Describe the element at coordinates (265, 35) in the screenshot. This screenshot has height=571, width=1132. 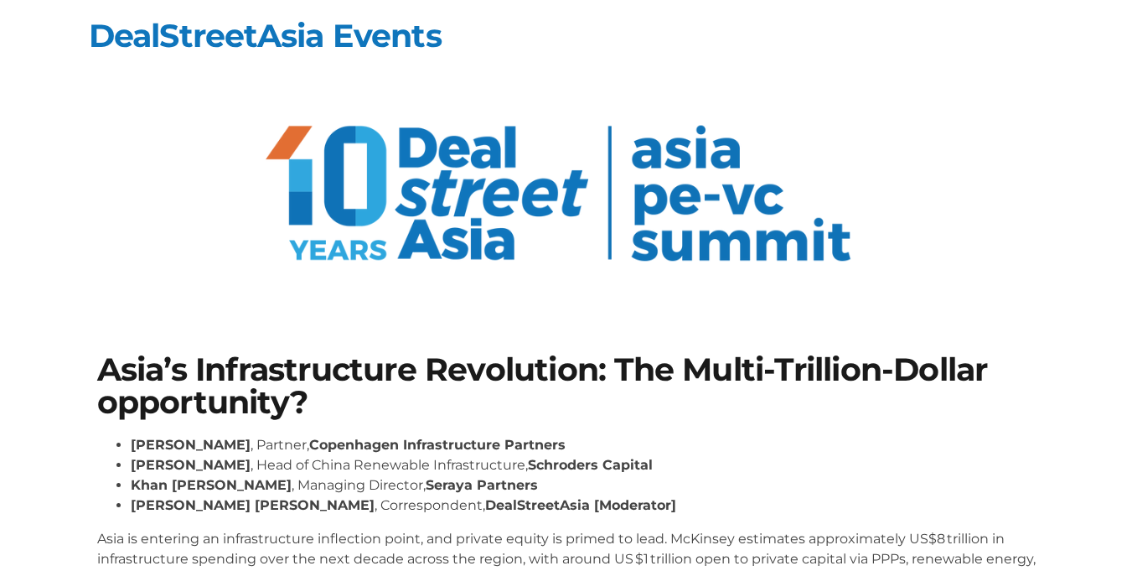
I see `a: DealStreetAsia Events` at that location.